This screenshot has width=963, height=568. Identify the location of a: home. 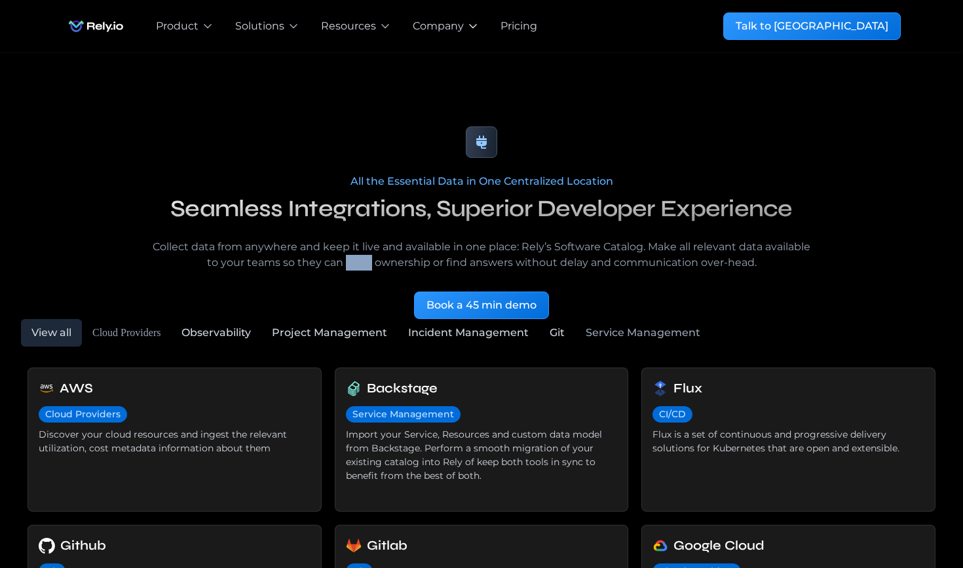
(96, 26).